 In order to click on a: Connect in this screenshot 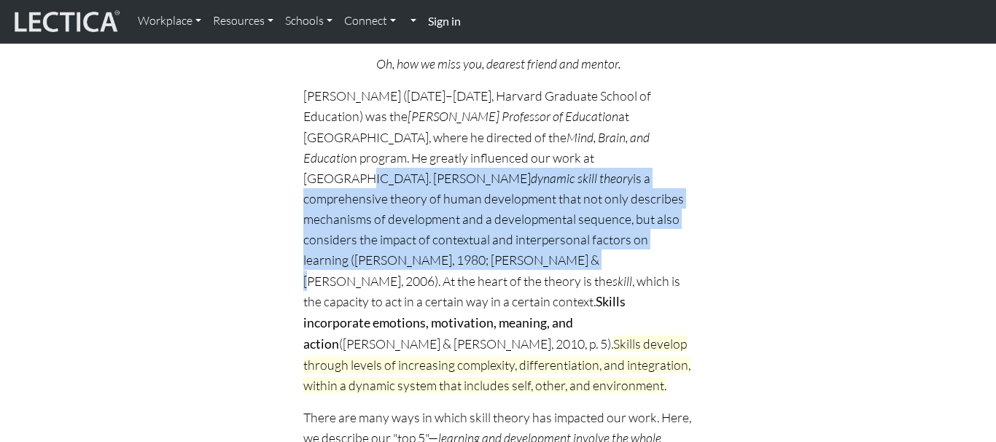, I will do `click(370, 21)`.